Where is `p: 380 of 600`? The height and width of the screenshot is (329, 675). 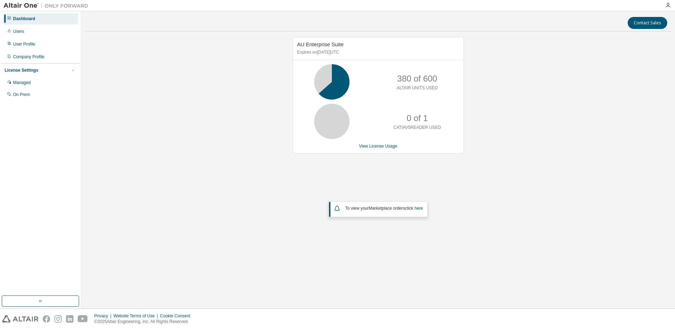
p: 380 of 600 is located at coordinates (417, 79).